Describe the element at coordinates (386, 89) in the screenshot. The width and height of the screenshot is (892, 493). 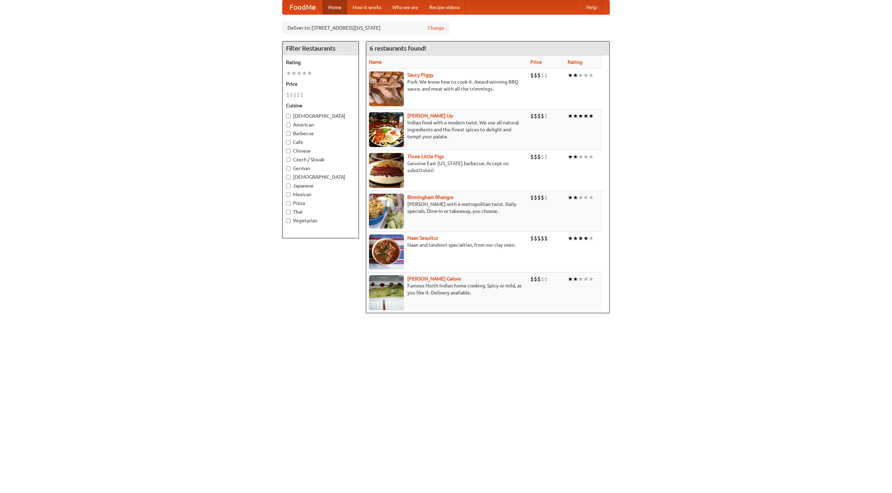
I see `img: saucy.jpg` at that location.